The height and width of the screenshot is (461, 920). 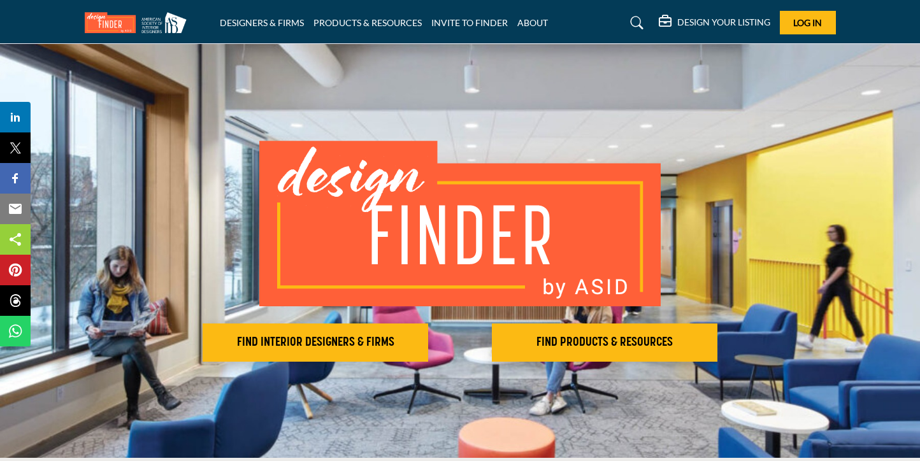 What do you see at coordinates (635, 23) in the screenshot?
I see `a: Search` at bounding box center [635, 23].